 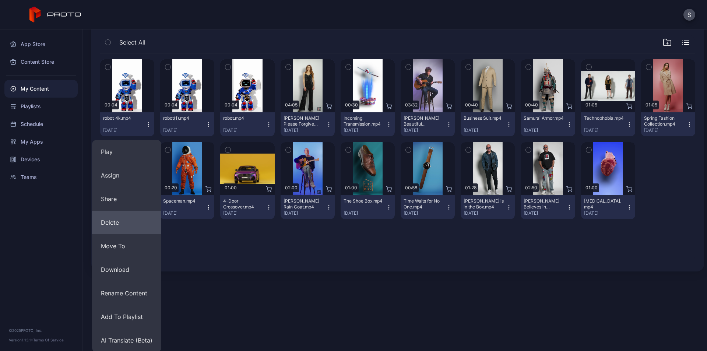 I want to click on a: Devices, so click(x=41, y=160).